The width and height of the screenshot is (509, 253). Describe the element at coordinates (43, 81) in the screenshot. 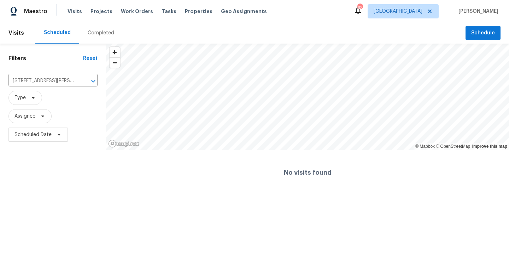

I see `input: Search for an address...` at that location.